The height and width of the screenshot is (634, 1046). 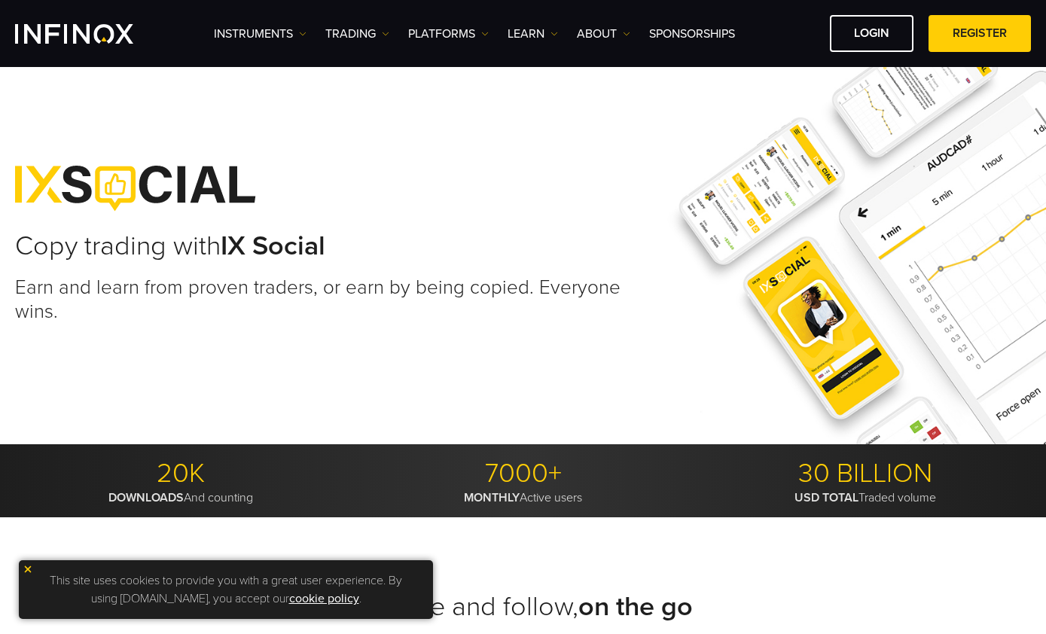 What do you see at coordinates (260, 34) in the screenshot?
I see `a: Instruments` at bounding box center [260, 34].